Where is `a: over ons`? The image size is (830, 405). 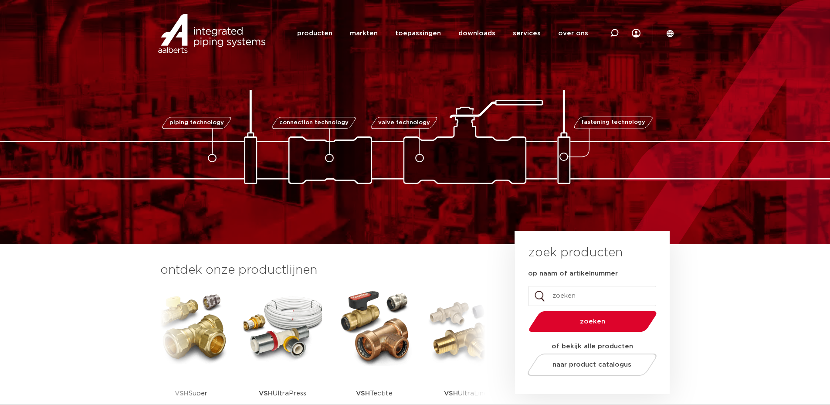
a: over ons is located at coordinates (573, 33).